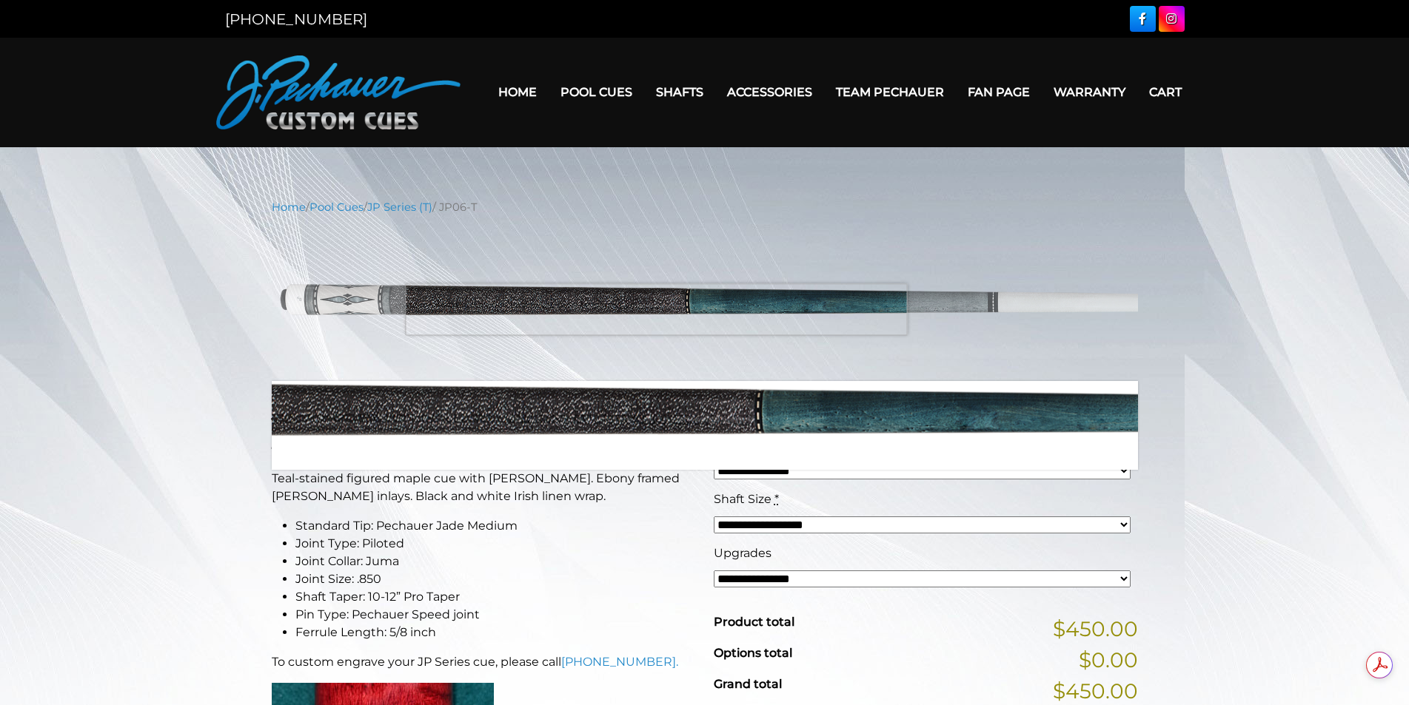 The height and width of the screenshot is (705, 1409). What do you see at coordinates (1165, 92) in the screenshot?
I see `a: Cart` at bounding box center [1165, 92].